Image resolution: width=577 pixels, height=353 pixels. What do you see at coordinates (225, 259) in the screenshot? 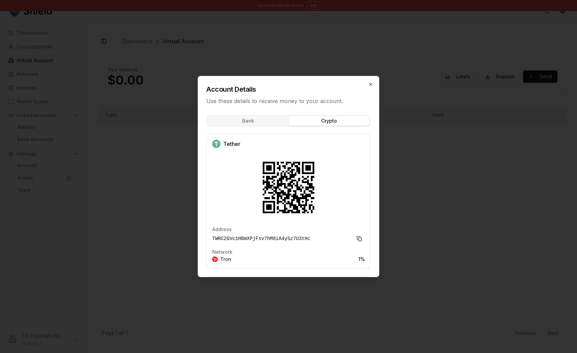
I see `span: Tron` at bounding box center [225, 259].